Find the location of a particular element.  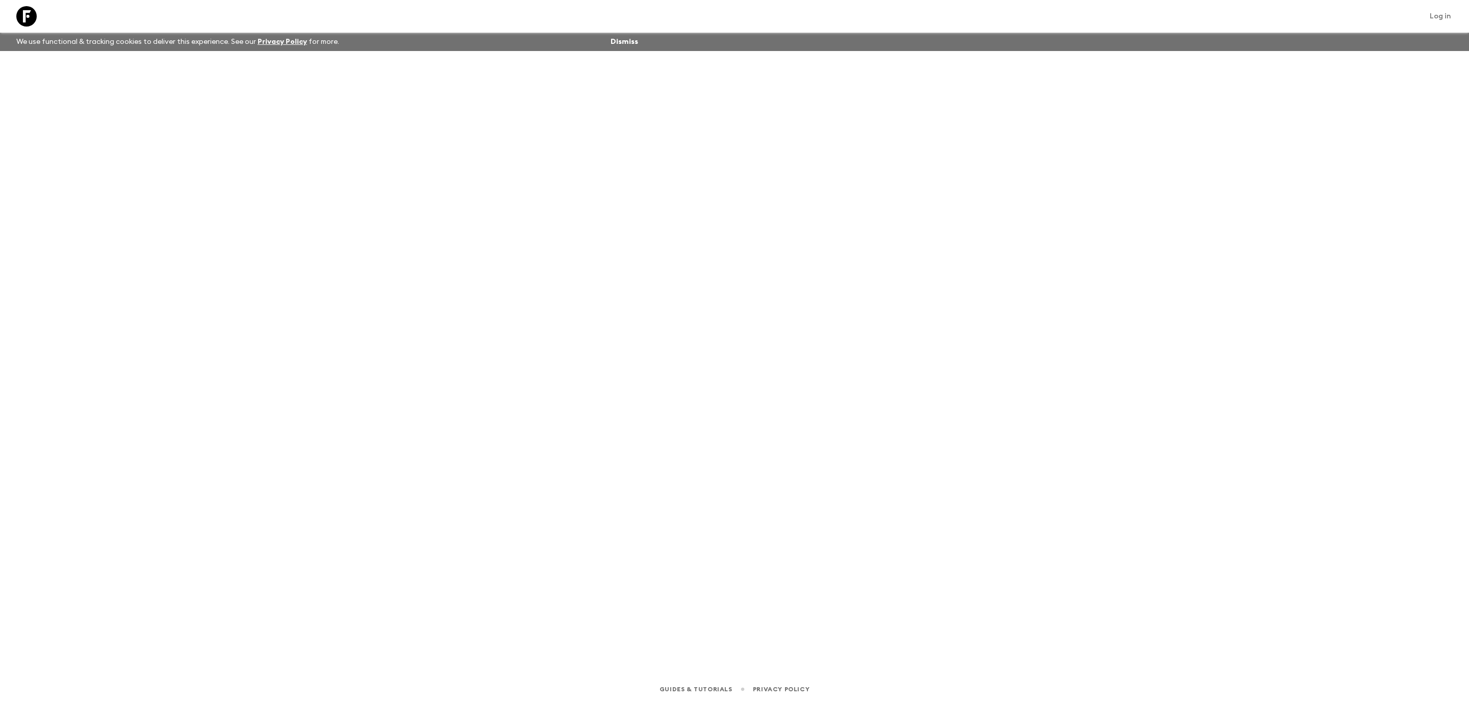

p: We use functional & tracking cookies to deliver this experience. See our for more. is located at coordinates (178, 42).